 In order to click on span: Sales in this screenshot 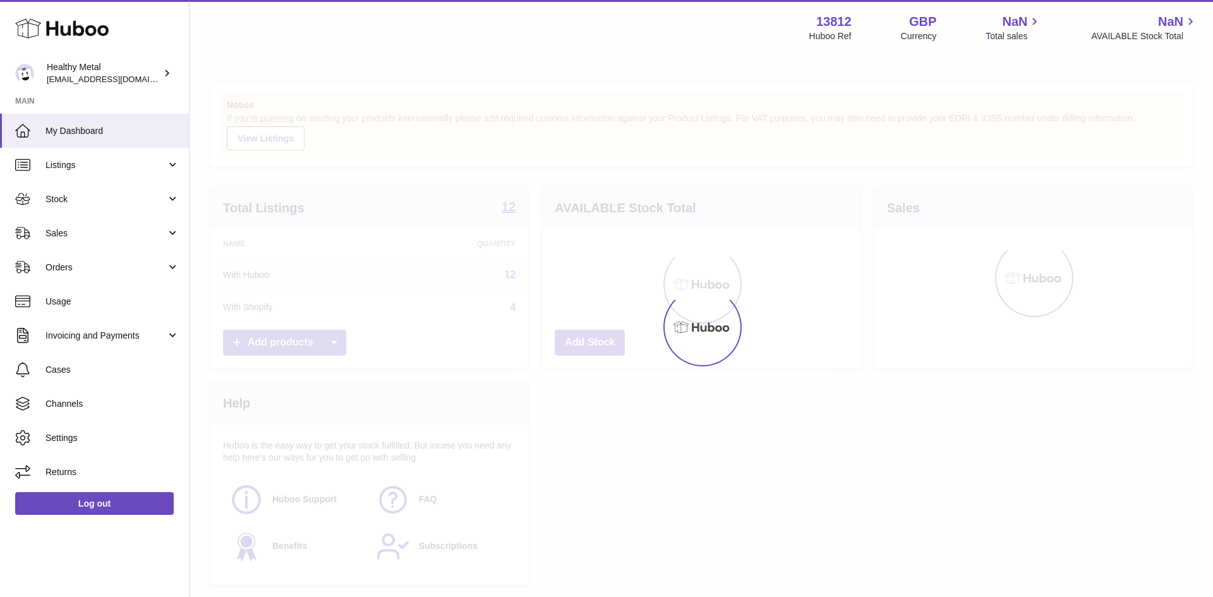, I will do `click(105, 233)`.